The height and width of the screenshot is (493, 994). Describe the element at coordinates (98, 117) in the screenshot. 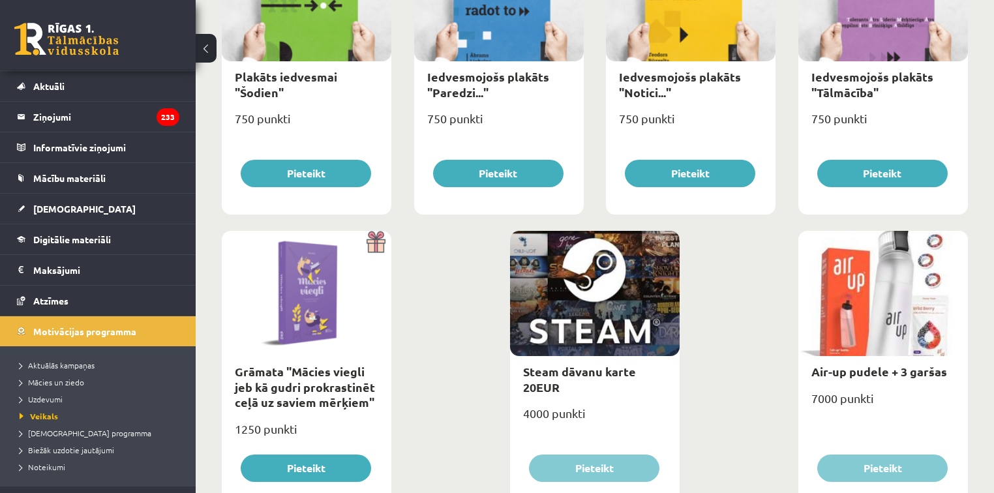

I see `a: Ziņojumi233` at that location.